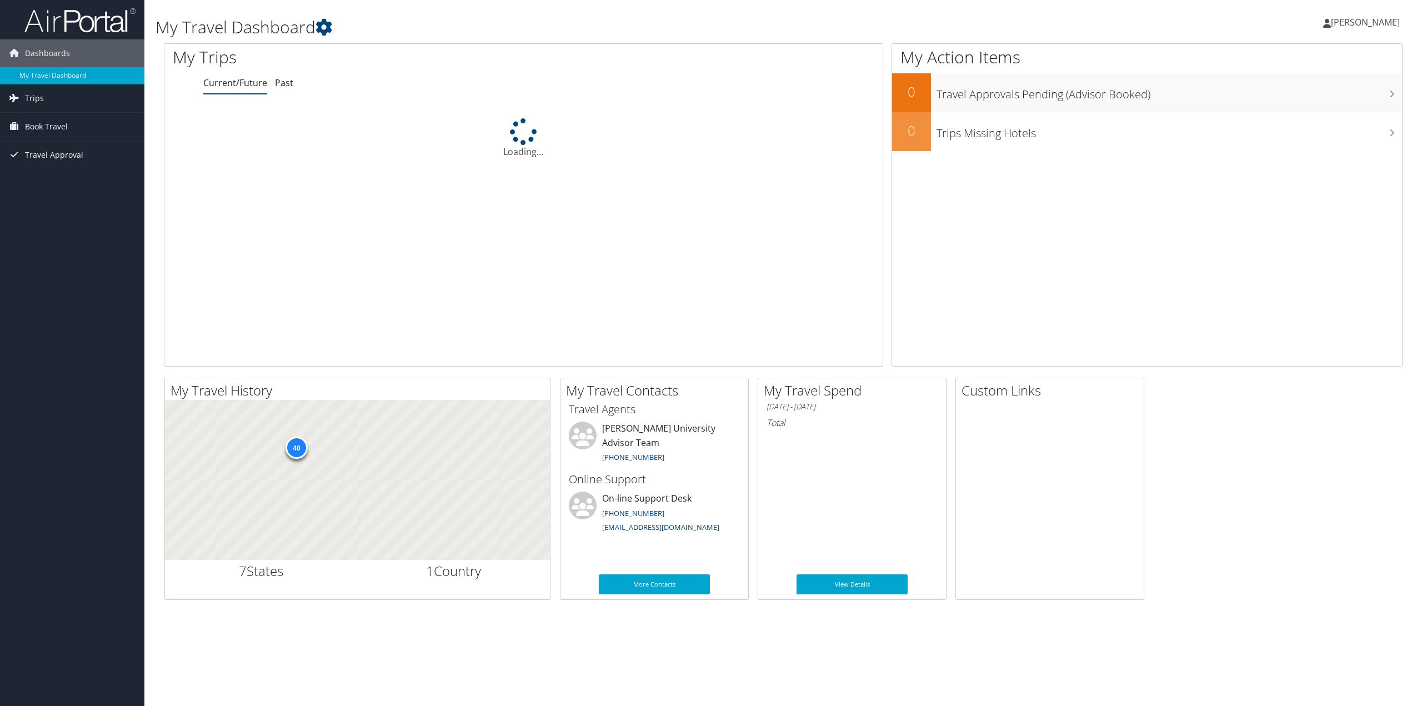 This screenshot has height=706, width=1422. What do you see at coordinates (654, 479) in the screenshot?
I see `h3: Online Support` at bounding box center [654, 479].